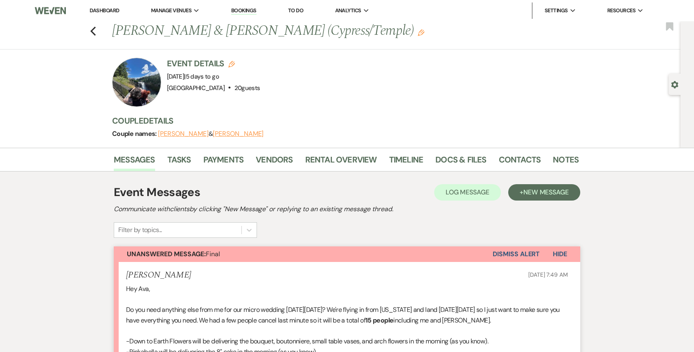 This screenshot has height=352, width=694. Describe the element at coordinates (213, 63) in the screenshot. I see `h3: Event Details` at that location.